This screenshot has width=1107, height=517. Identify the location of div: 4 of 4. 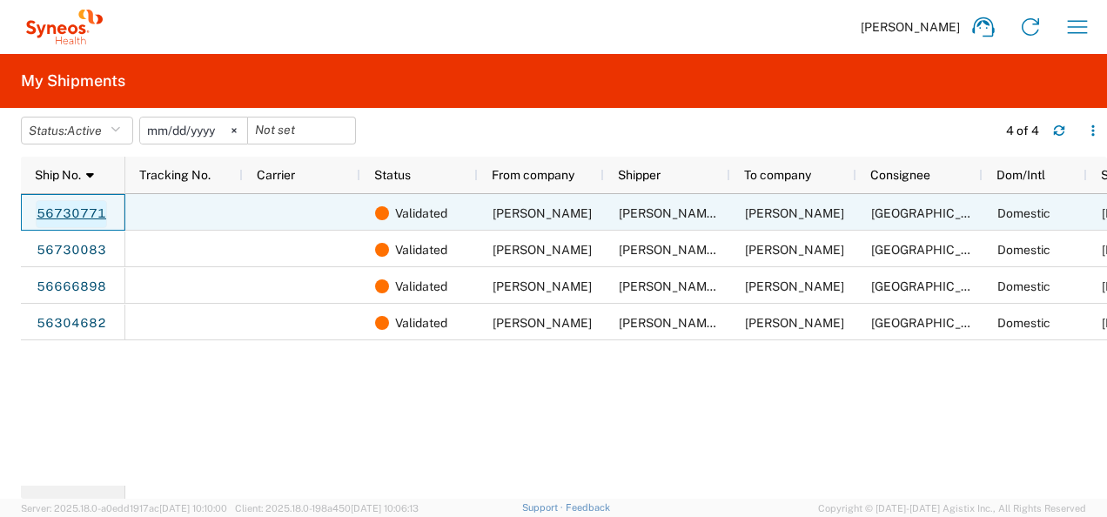
(1023, 131).